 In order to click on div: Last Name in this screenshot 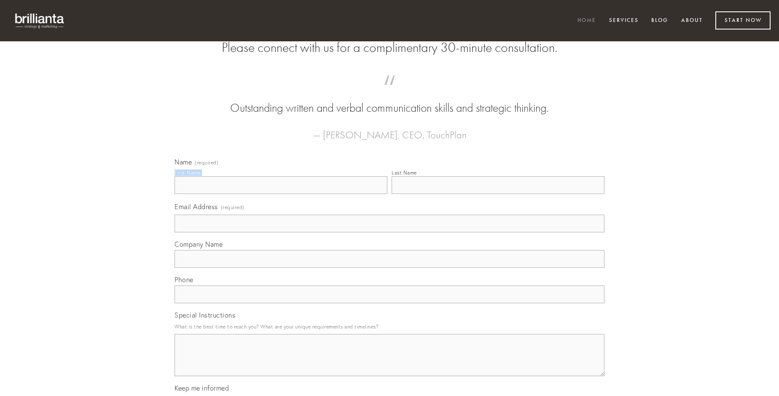, I will do `click(405, 173)`.